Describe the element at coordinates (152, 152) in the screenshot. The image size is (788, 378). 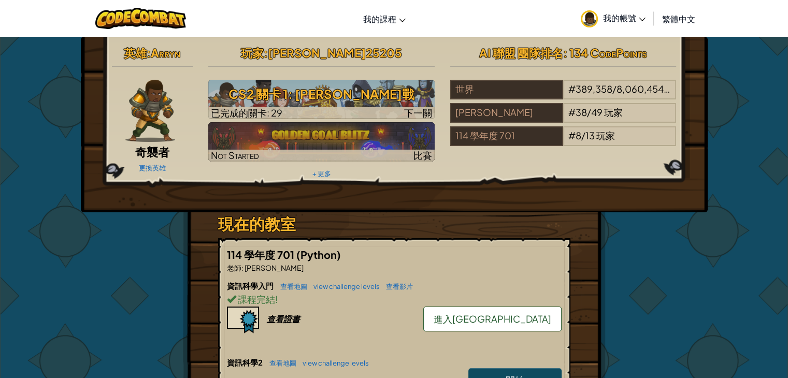
I see `span: 奇襲者` at that location.